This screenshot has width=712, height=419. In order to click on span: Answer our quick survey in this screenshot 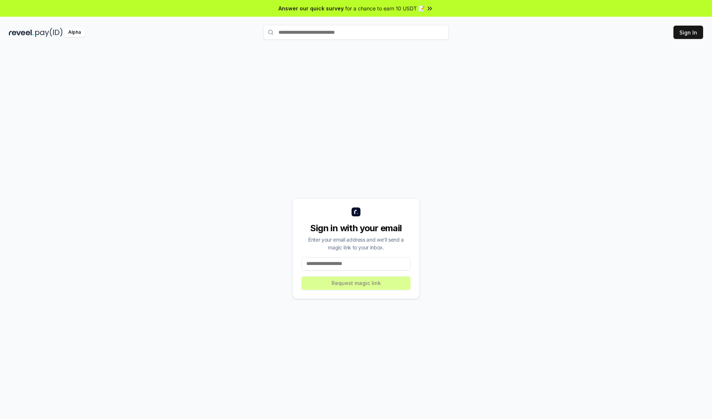, I will do `click(311, 8)`.